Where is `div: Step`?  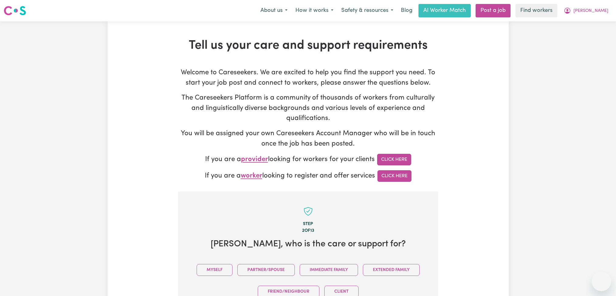
div: Step is located at coordinates (308, 224).